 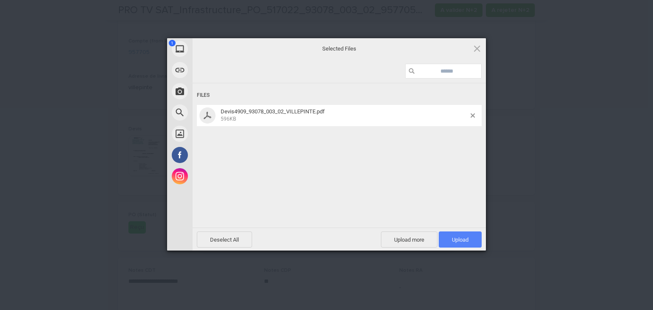 What do you see at coordinates (218, 113) in the screenshot?
I see `div: Web Search` at bounding box center [218, 113].